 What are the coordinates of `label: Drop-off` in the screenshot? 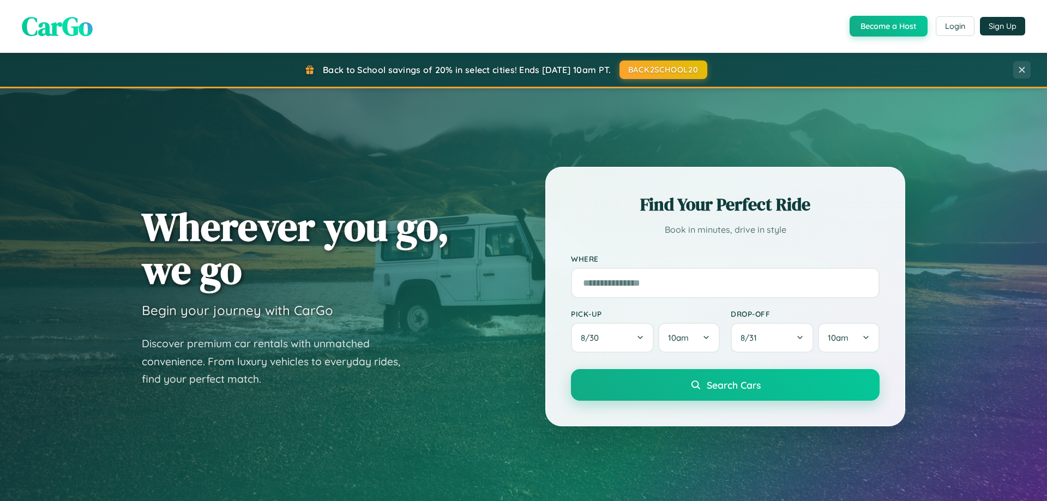 It's located at (805, 314).